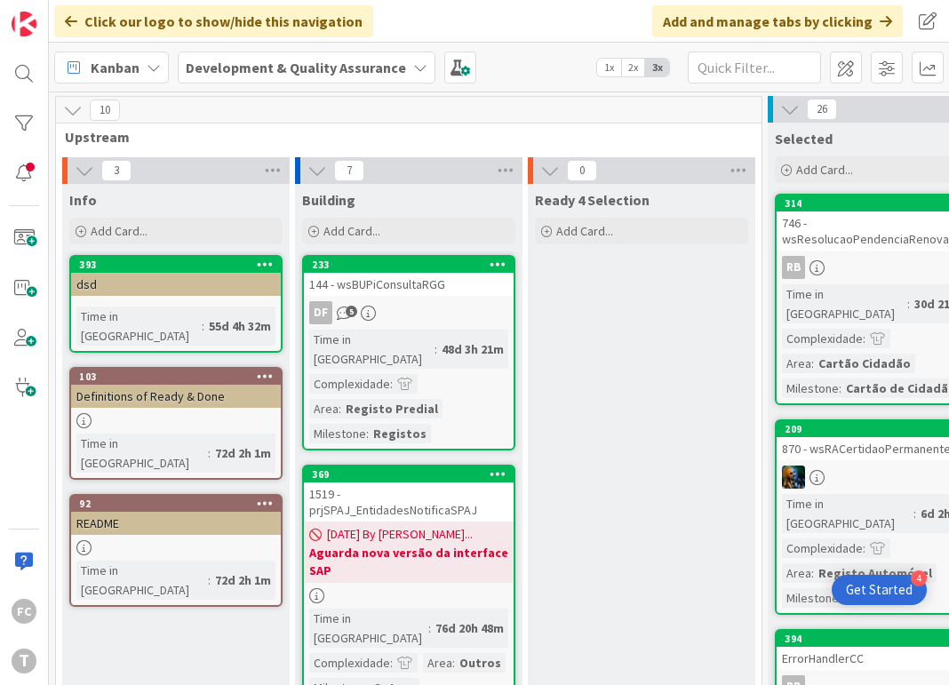  I want to click on span: 0, so click(582, 171).